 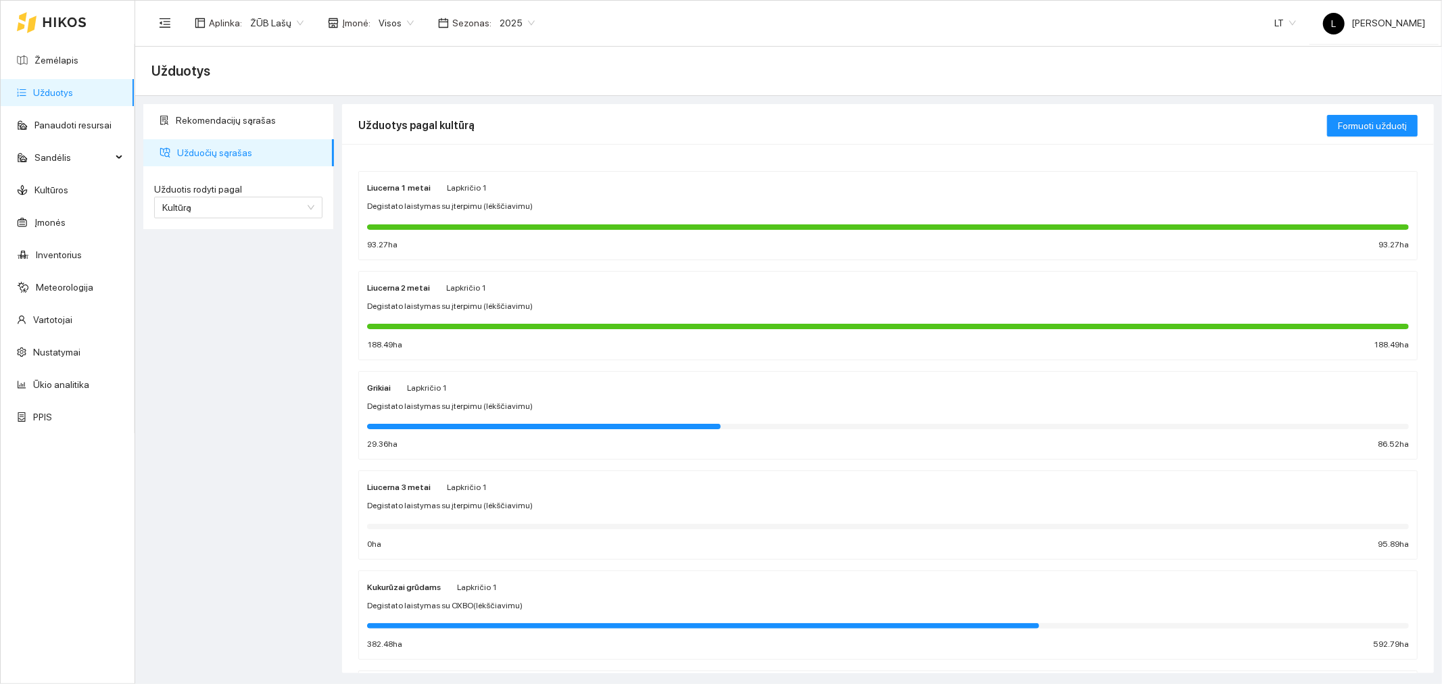 What do you see at coordinates (277, 23) in the screenshot?
I see `span: ŽŪB Lašų` at bounding box center [277, 23].